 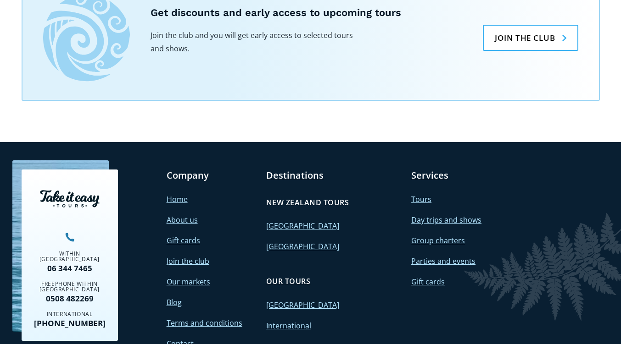 I want to click on a: Blog, so click(x=174, y=303).